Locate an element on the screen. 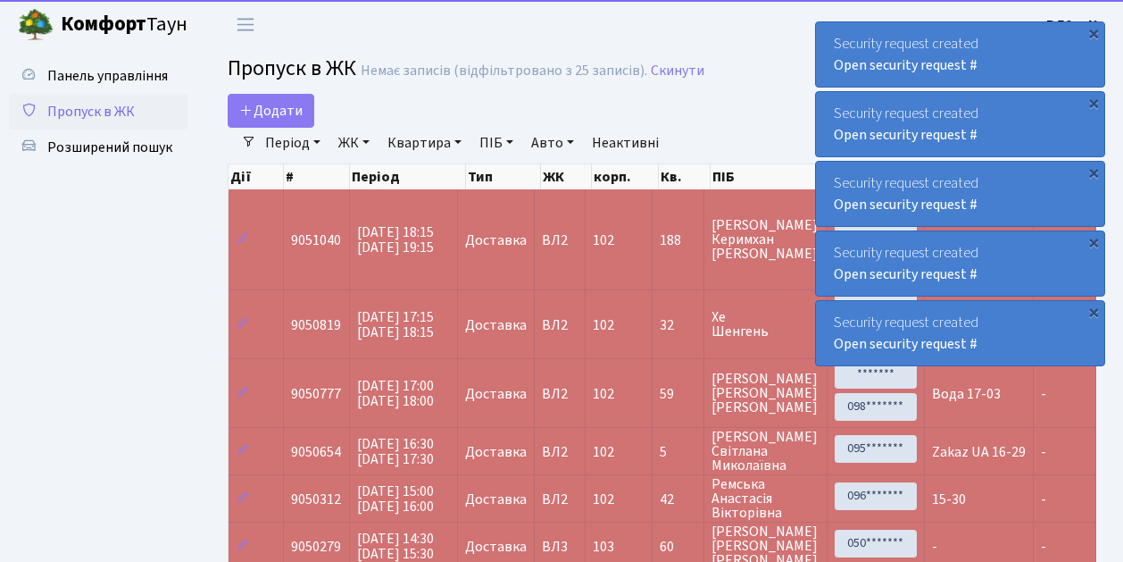 This screenshot has width=1123, height=562. span: Ремська Анастасія Вікторівна is located at coordinates (765, 498).